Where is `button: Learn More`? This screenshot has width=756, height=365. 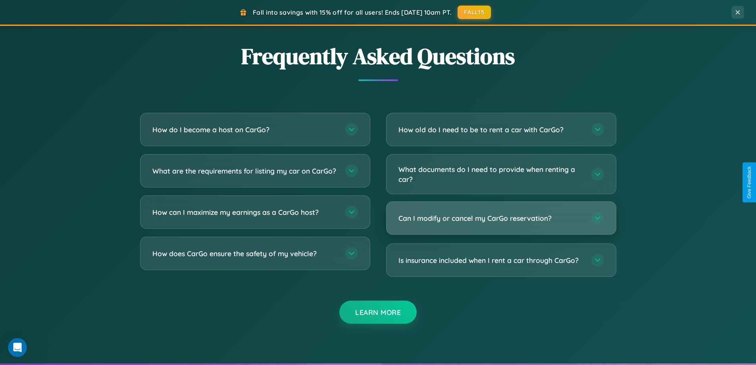
button: Learn More is located at coordinates (378, 312).